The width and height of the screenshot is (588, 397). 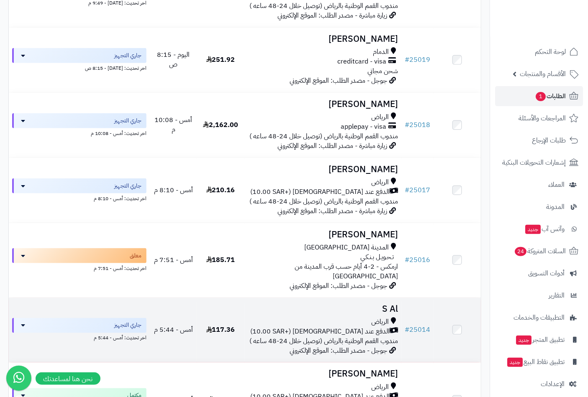 I want to click on h3: S Al, so click(x=323, y=310).